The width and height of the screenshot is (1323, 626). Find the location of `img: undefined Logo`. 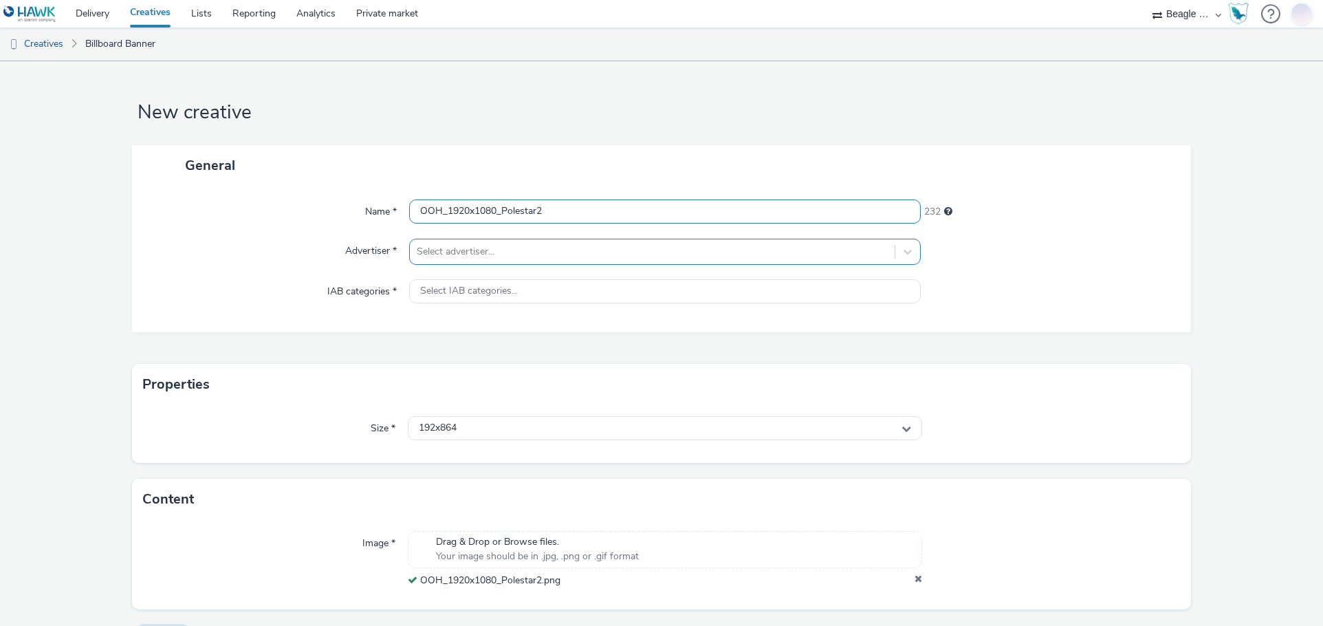

img: undefined Logo is located at coordinates (30, 14).